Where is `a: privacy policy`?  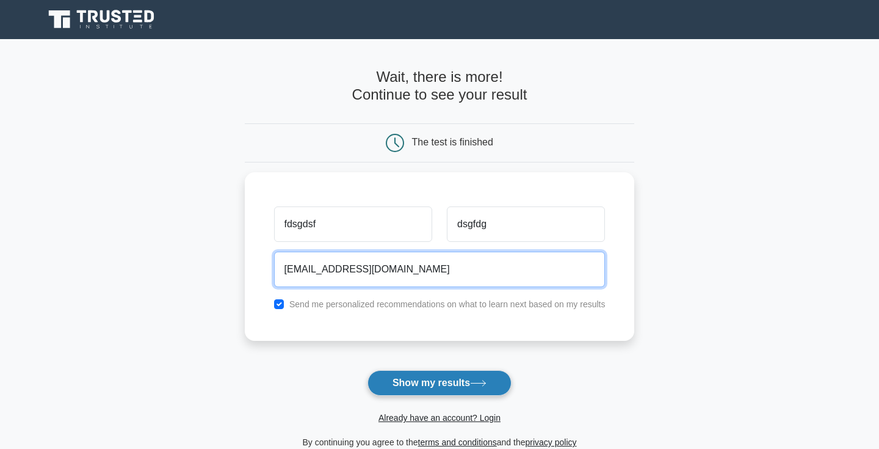
a: privacy policy is located at coordinates (551, 442).